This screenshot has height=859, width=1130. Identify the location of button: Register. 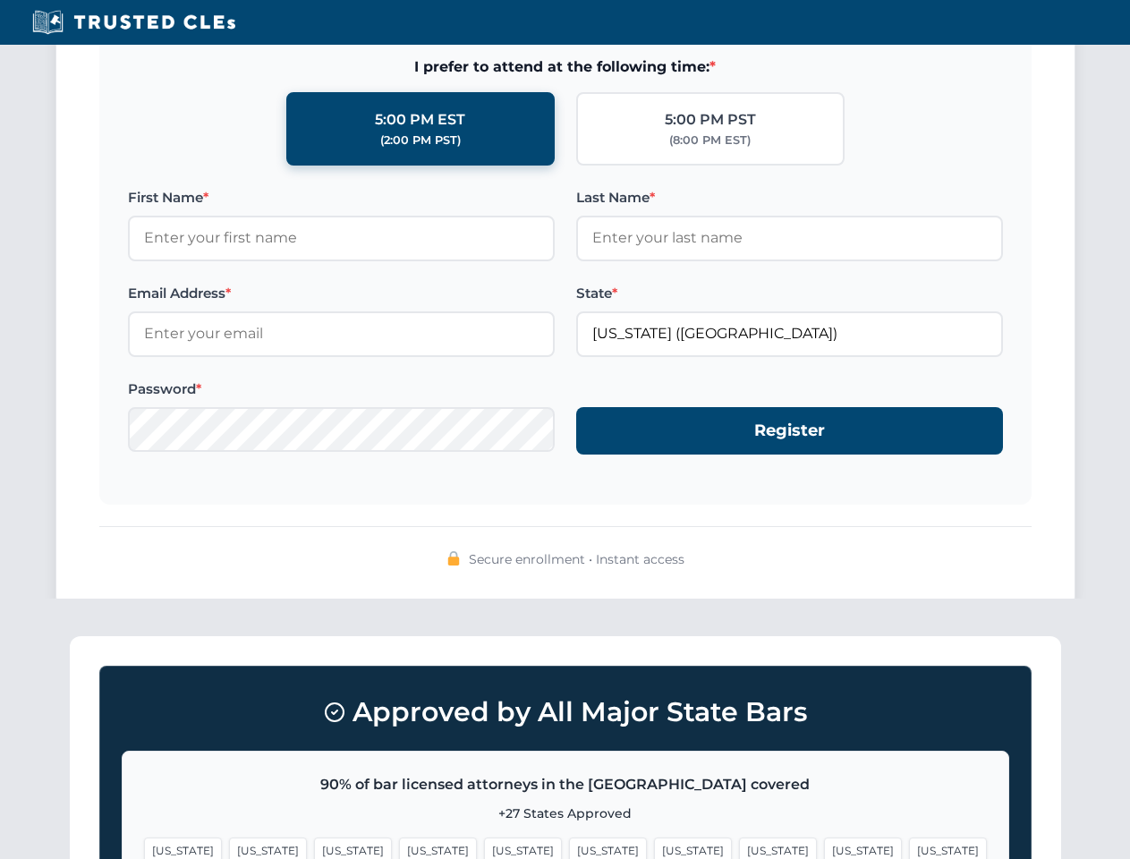
(789, 430).